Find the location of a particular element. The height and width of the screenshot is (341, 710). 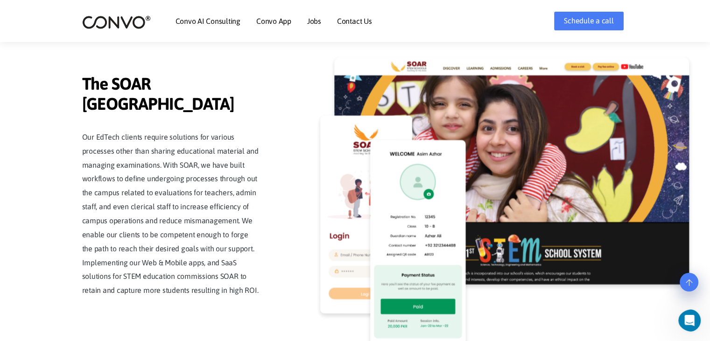

a: Convo AI Consulting is located at coordinates (208, 21).